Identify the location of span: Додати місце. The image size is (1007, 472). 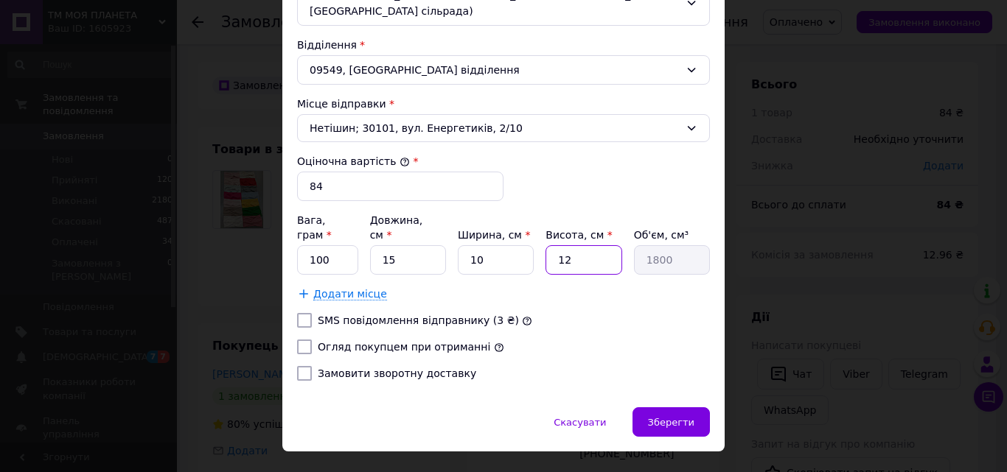
(350, 294).